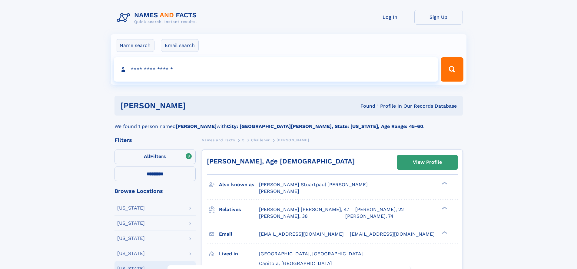 Image resolution: width=577 pixels, height=269 pixels. I want to click on label: Name search, so click(135, 45).